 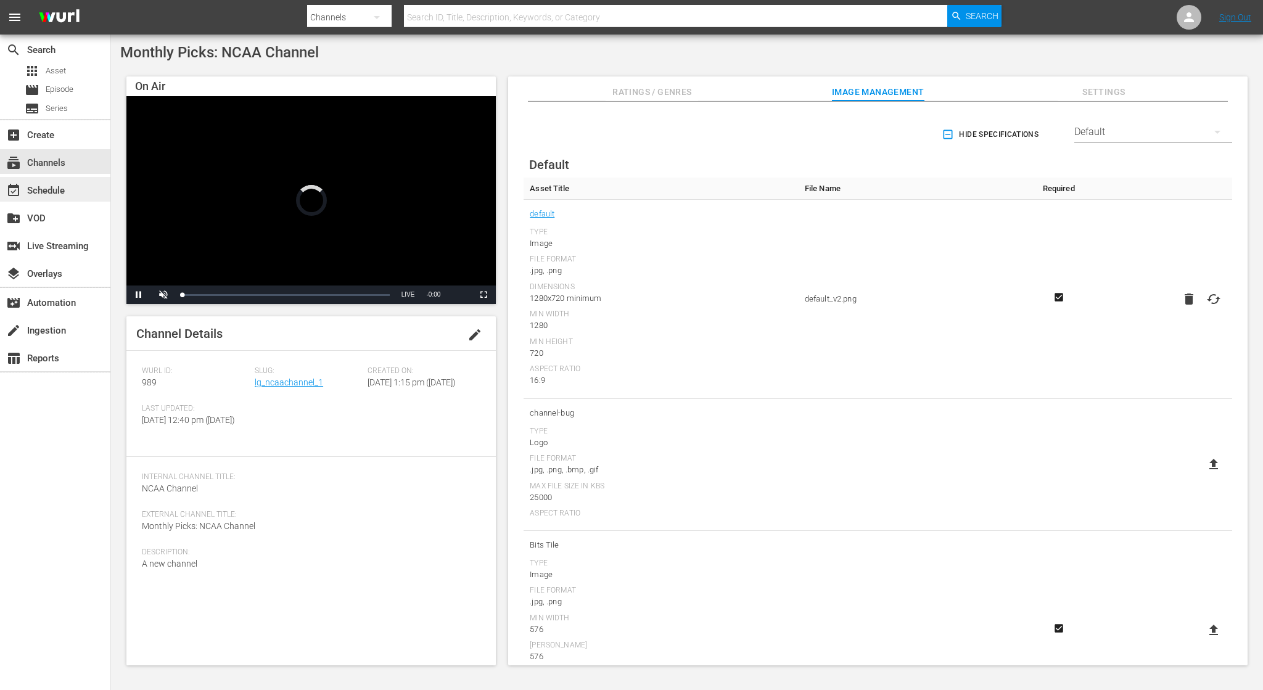 What do you see at coordinates (286, 295) in the screenshot?
I see `div: Progress Bar` at bounding box center [286, 295].